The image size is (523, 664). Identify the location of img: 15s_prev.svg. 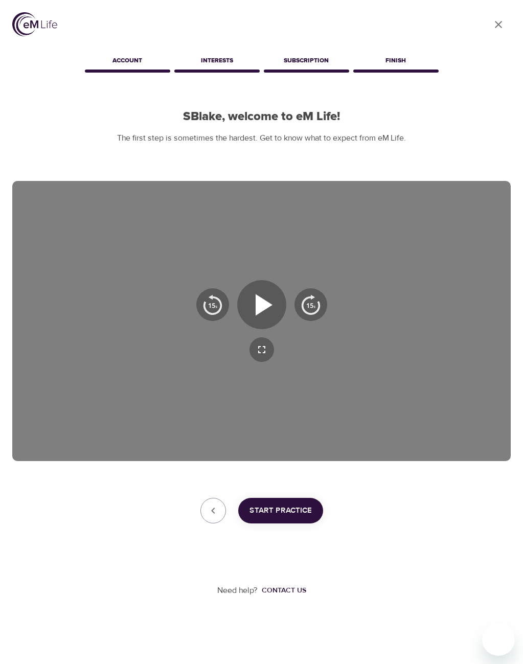
(213, 305).